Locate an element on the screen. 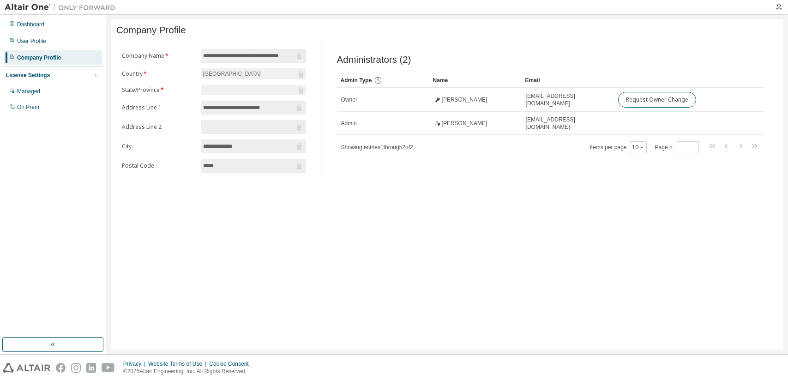 This screenshot has width=788, height=381. span: Page n. is located at coordinates (677, 147).